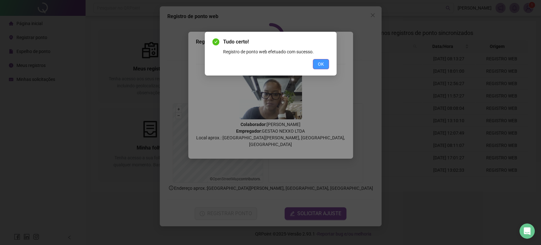  Describe the element at coordinates (276, 52) in the screenshot. I see `div: Registro de ponto web efetuado com sucesso.` at that location.